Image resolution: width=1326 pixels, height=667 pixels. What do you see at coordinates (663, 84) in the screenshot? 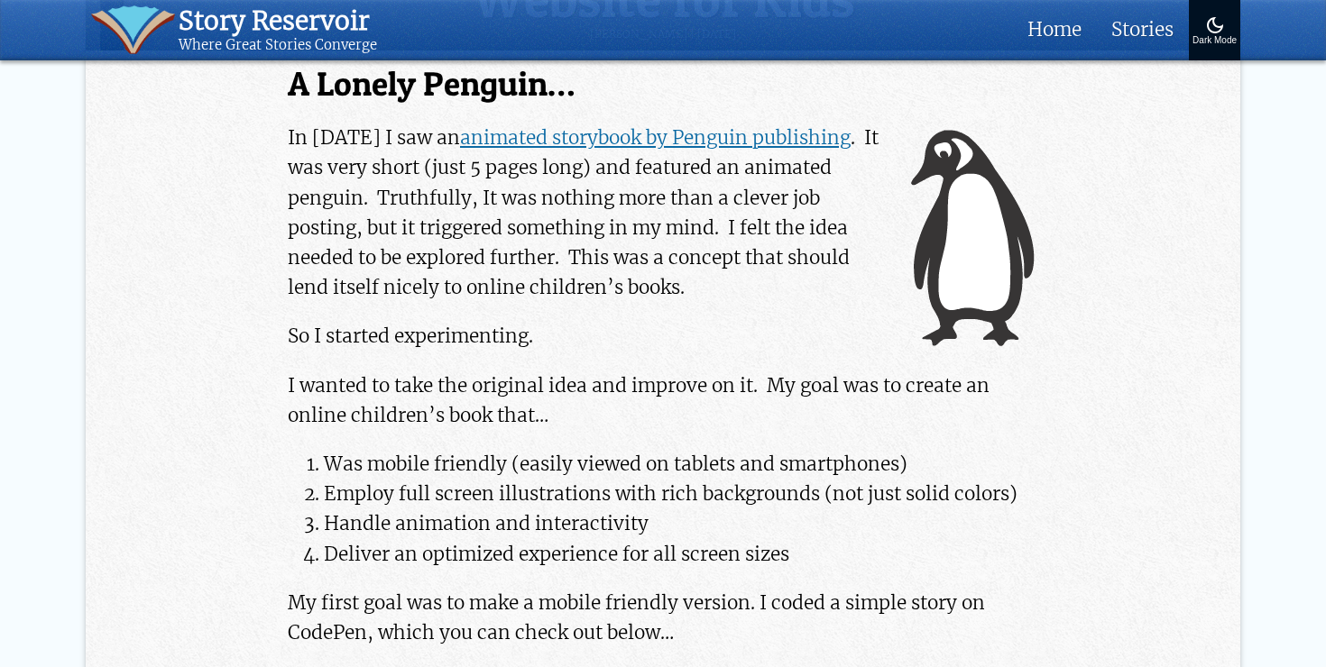
I see `h2: A Lonely Penguin…` at bounding box center [663, 84].